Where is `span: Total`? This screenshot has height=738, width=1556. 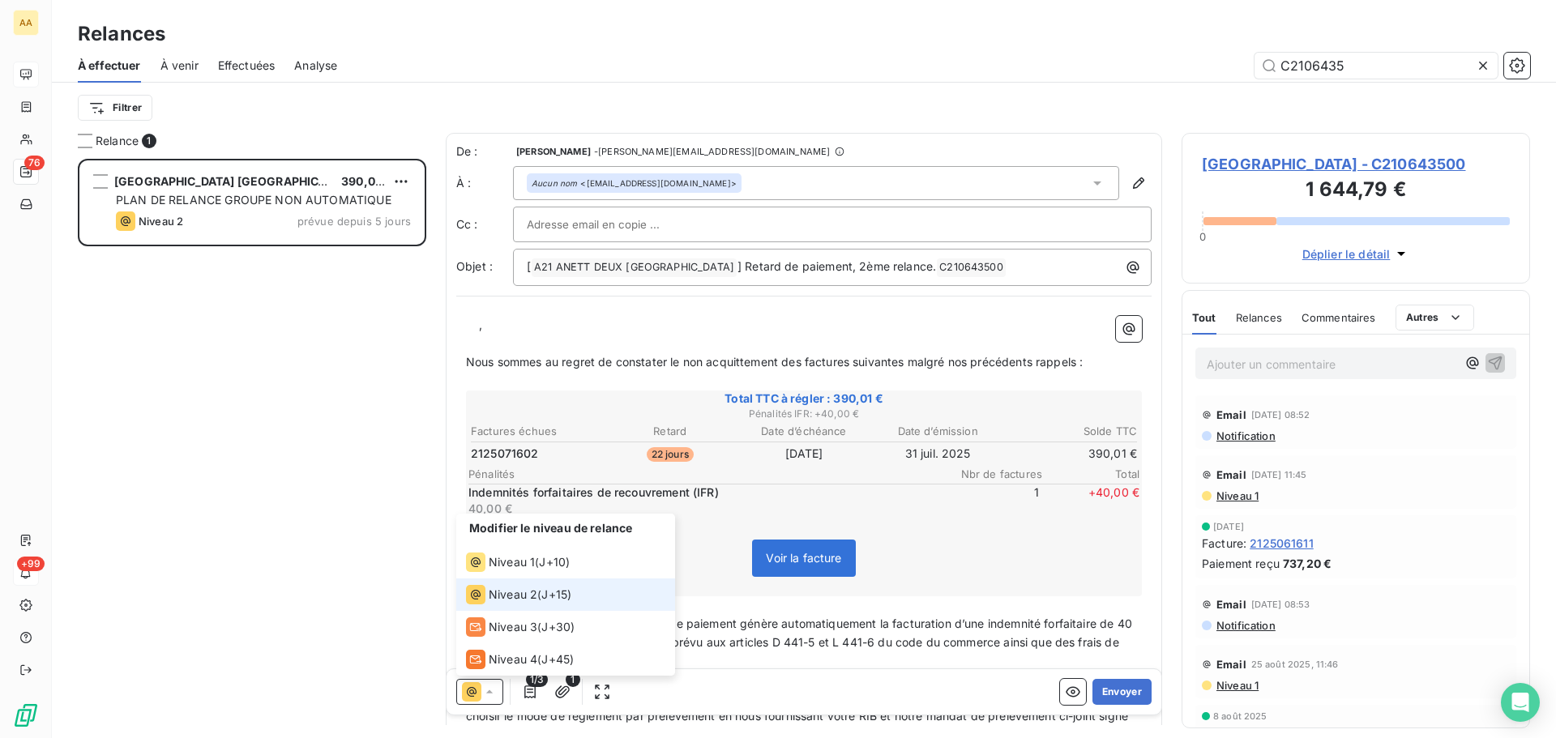 span: Total is located at coordinates (1091, 474).